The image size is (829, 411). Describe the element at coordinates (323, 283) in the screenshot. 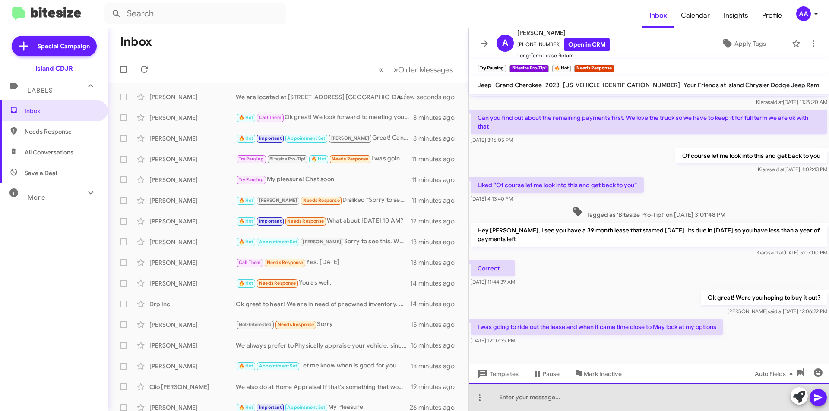

I see `div: You as well.` at that location.